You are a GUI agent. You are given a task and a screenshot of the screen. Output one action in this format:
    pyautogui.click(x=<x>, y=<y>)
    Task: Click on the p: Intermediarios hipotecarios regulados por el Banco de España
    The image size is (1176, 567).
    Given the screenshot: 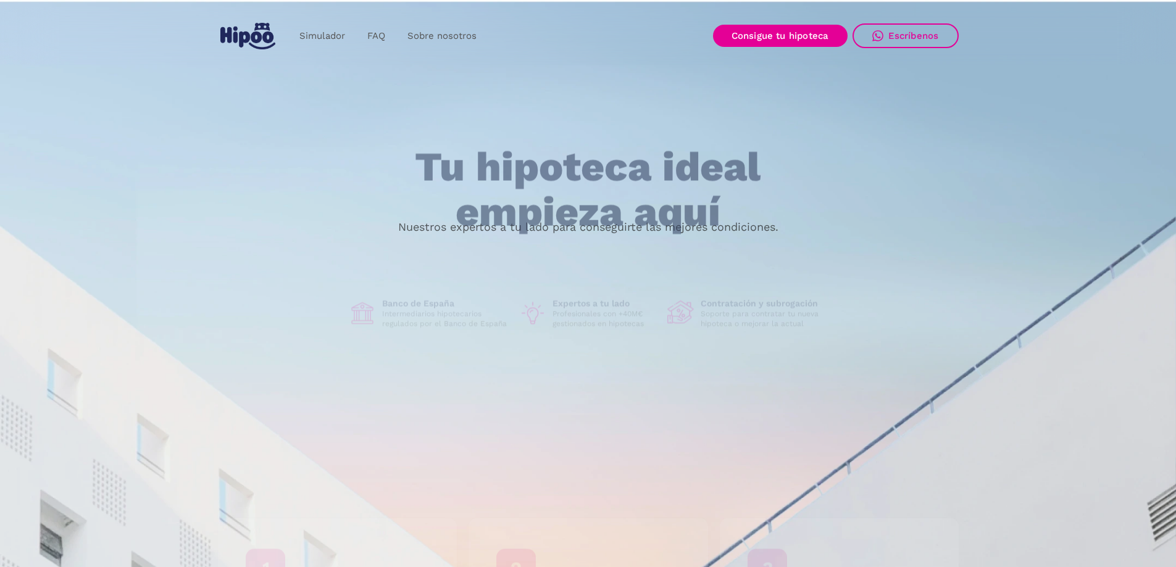 What is the action you would take?
    pyautogui.click(x=446, y=319)
    